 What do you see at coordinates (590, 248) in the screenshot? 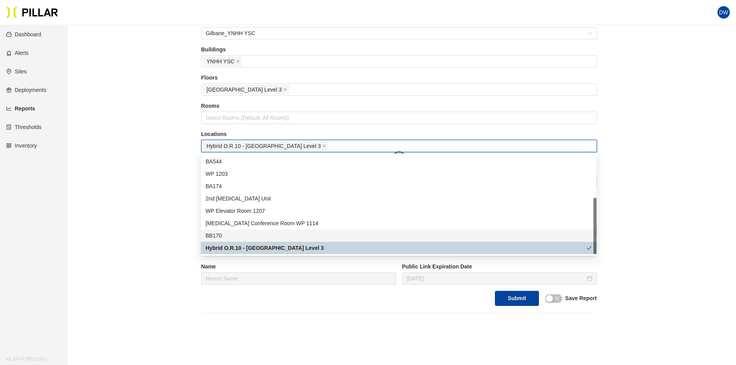
I see `span: check` at bounding box center [590, 248].